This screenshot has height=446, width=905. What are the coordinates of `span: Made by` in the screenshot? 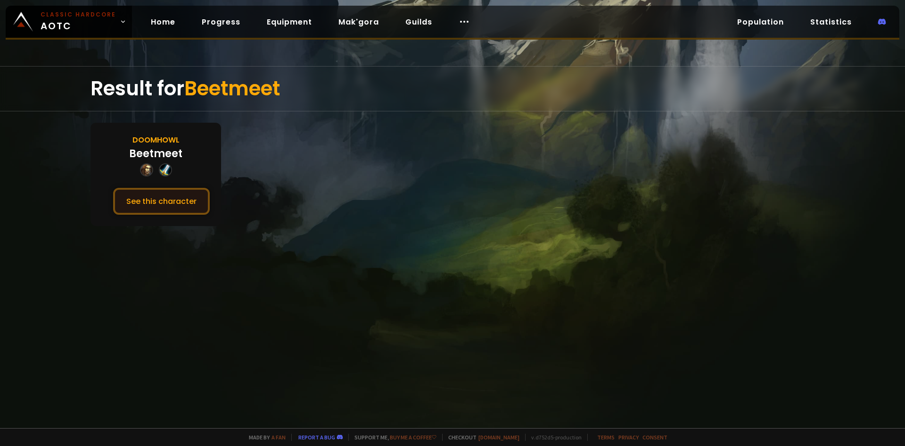 It's located at (265, 437).